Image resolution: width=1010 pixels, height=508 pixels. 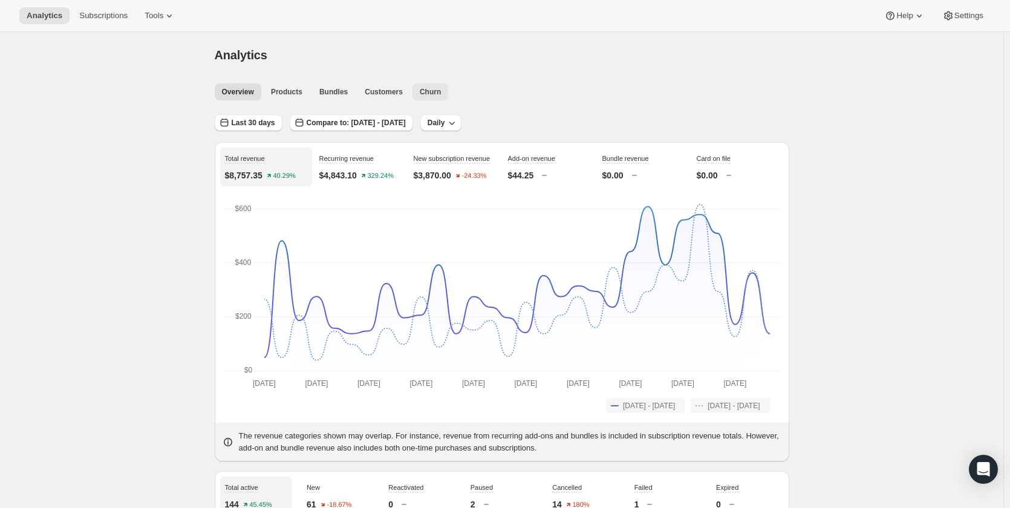 What do you see at coordinates (969, 16) in the screenshot?
I see `span: Settings` at bounding box center [969, 16].